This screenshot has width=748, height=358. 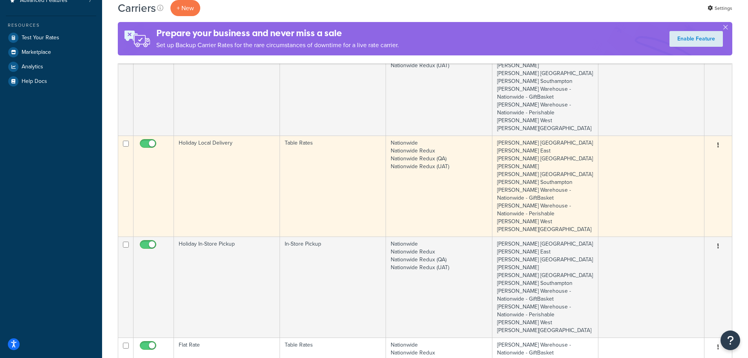 What do you see at coordinates (51, 67) in the screenshot?
I see `a: Analytics` at bounding box center [51, 67].